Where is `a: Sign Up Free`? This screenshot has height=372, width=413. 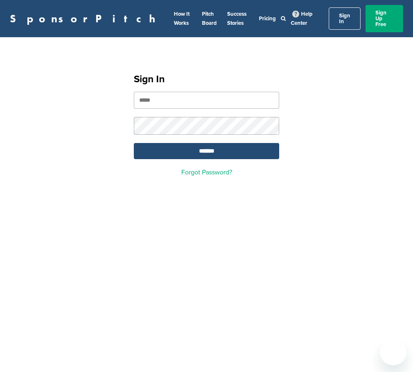
a: Sign Up Free is located at coordinates (384, 19).